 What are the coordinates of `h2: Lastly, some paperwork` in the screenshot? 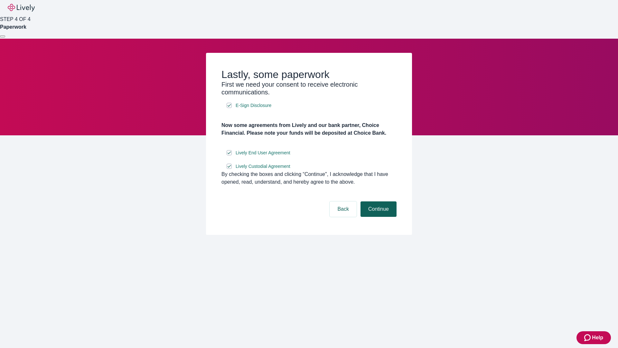 It's located at (309, 74).